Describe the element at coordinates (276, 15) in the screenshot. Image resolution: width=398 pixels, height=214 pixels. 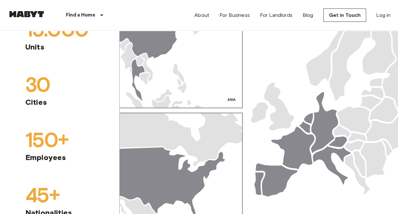
I see `a: For Landlords` at that location.